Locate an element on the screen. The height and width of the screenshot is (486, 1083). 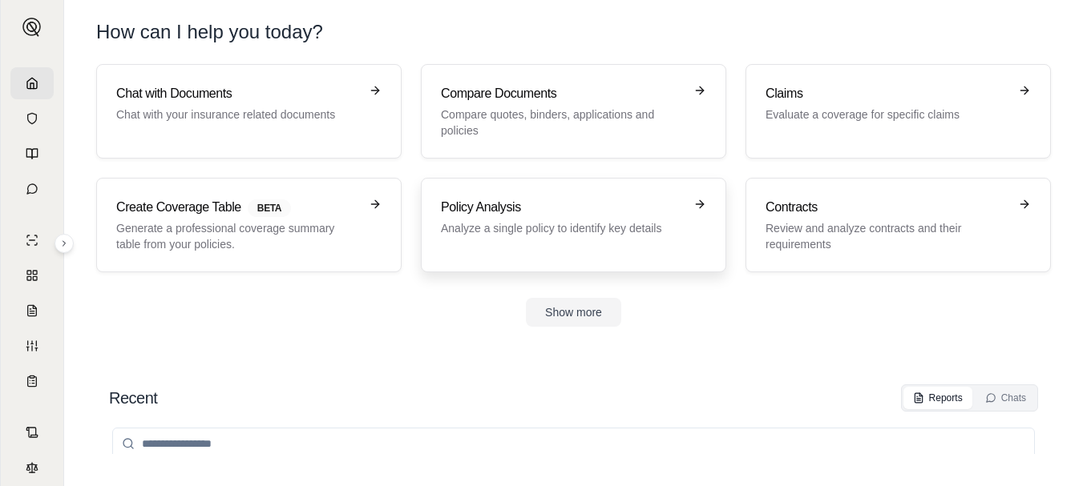
p: Evaluate a coverage for specific claims is located at coordinates (886, 115).